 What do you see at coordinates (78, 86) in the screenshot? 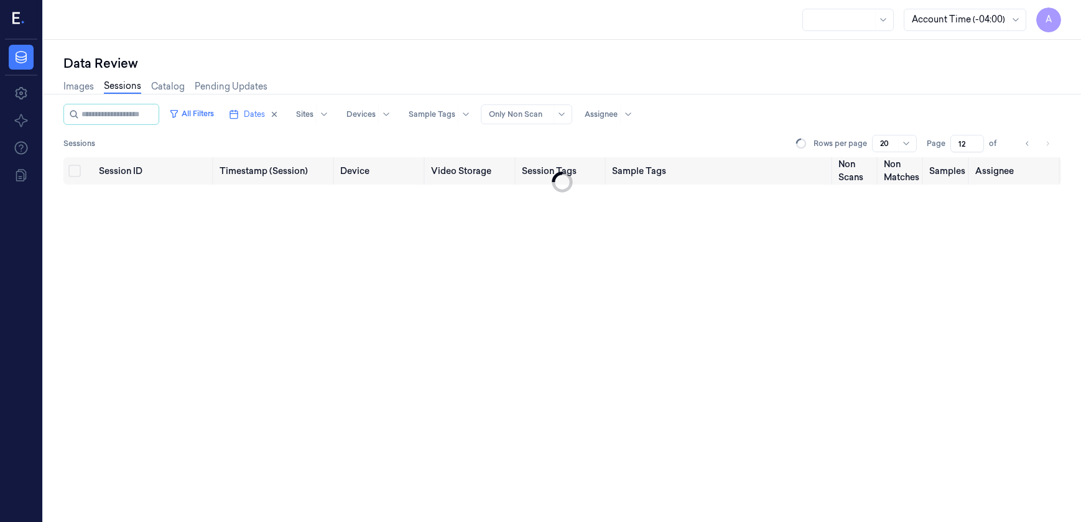
I see `a: Images` at bounding box center [78, 86].